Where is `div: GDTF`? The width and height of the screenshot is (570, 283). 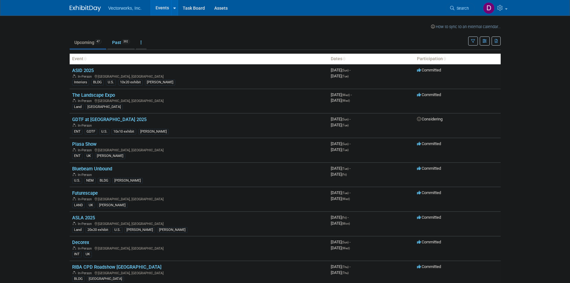 div: GDTF is located at coordinates (91, 132).